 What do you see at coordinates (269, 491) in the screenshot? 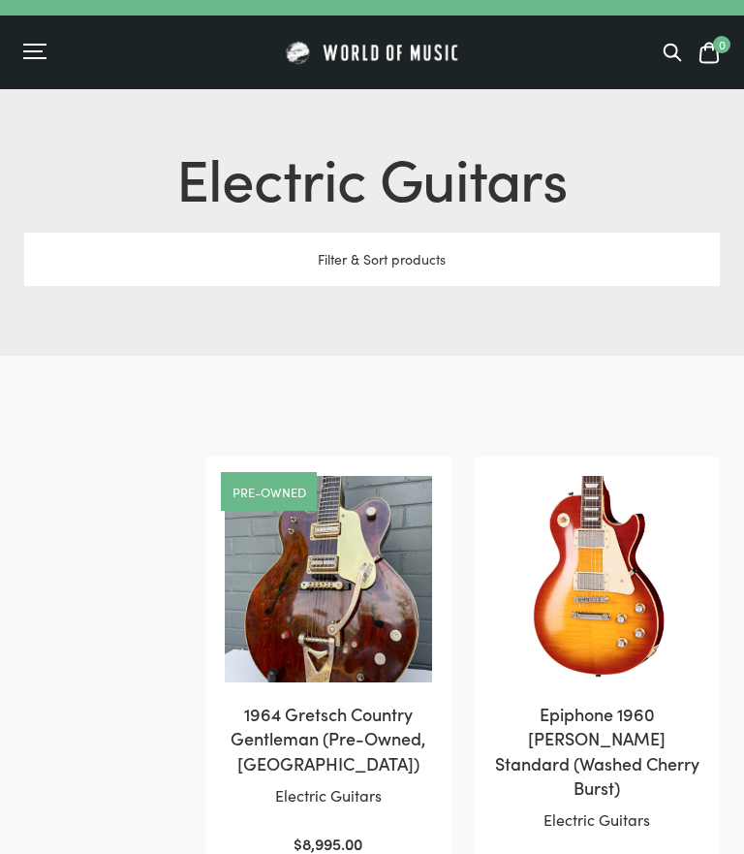
I see `a: Pre-owned` at bounding box center [269, 491].